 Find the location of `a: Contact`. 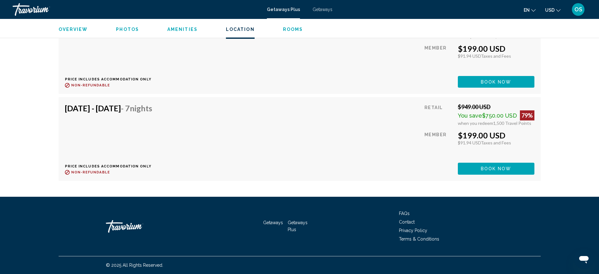

a: Contact is located at coordinates (407, 222).